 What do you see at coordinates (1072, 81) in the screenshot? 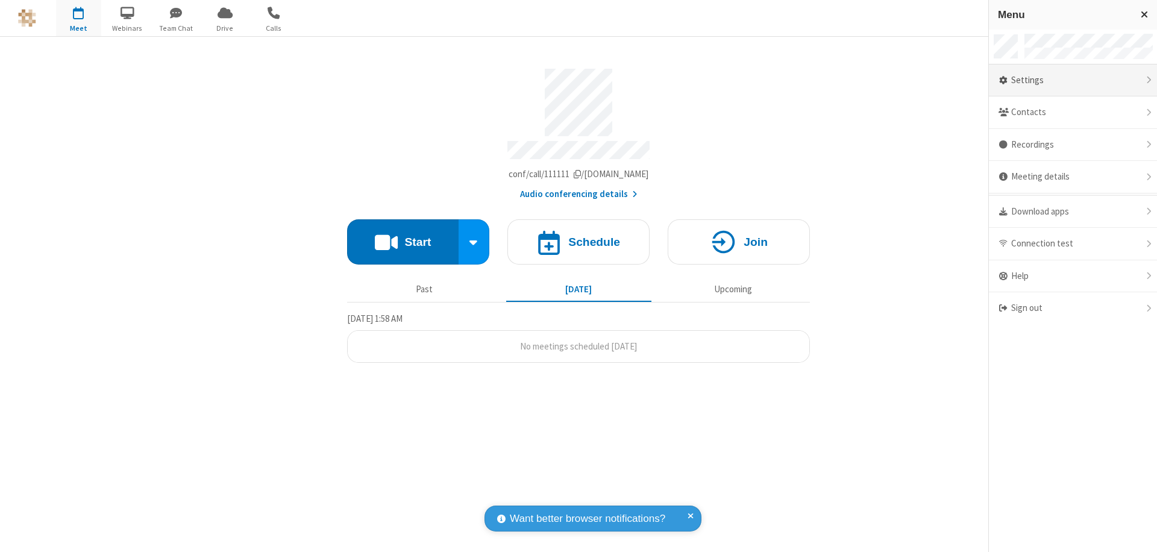
I see `div: Settings` at bounding box center [1072, 81].